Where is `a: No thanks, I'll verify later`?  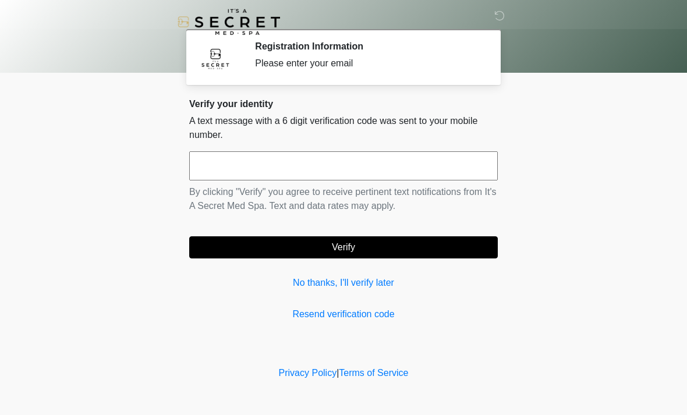
a: No thanks, I'll verify later is located at coordinates (343, 283).